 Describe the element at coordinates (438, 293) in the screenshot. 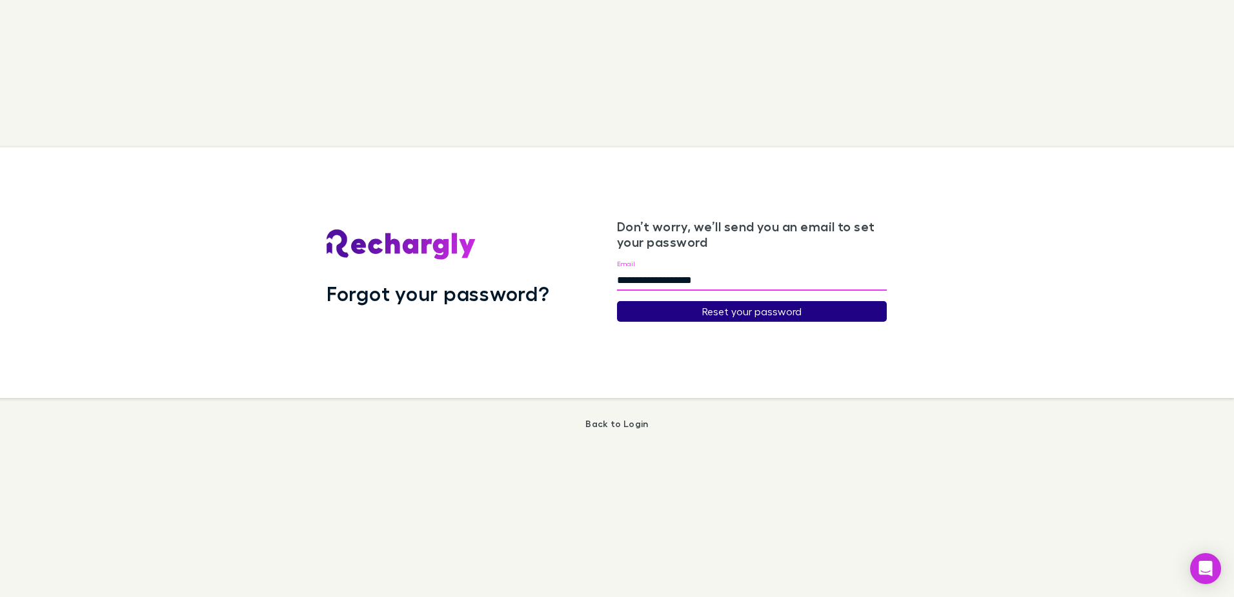

I see `h1: Forgot your password?` at that location.